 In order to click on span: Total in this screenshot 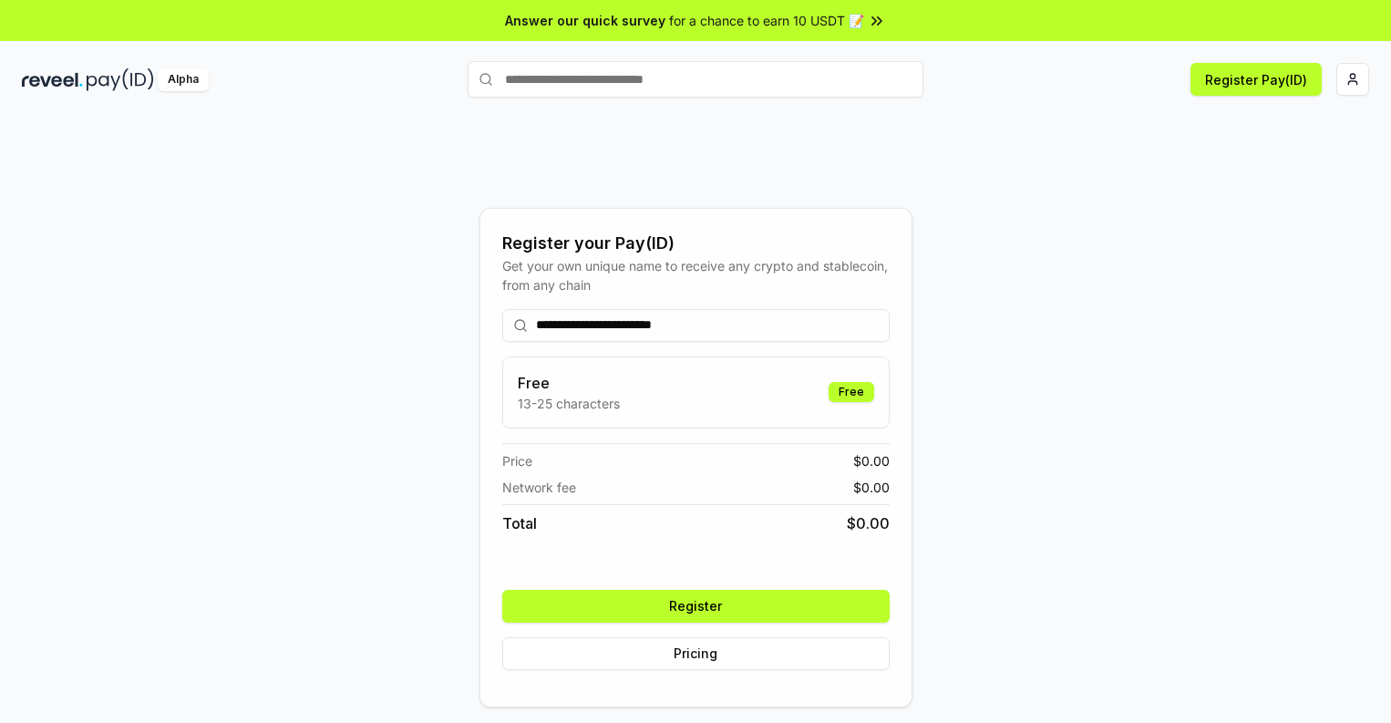, I will do `click(519, 523)`.